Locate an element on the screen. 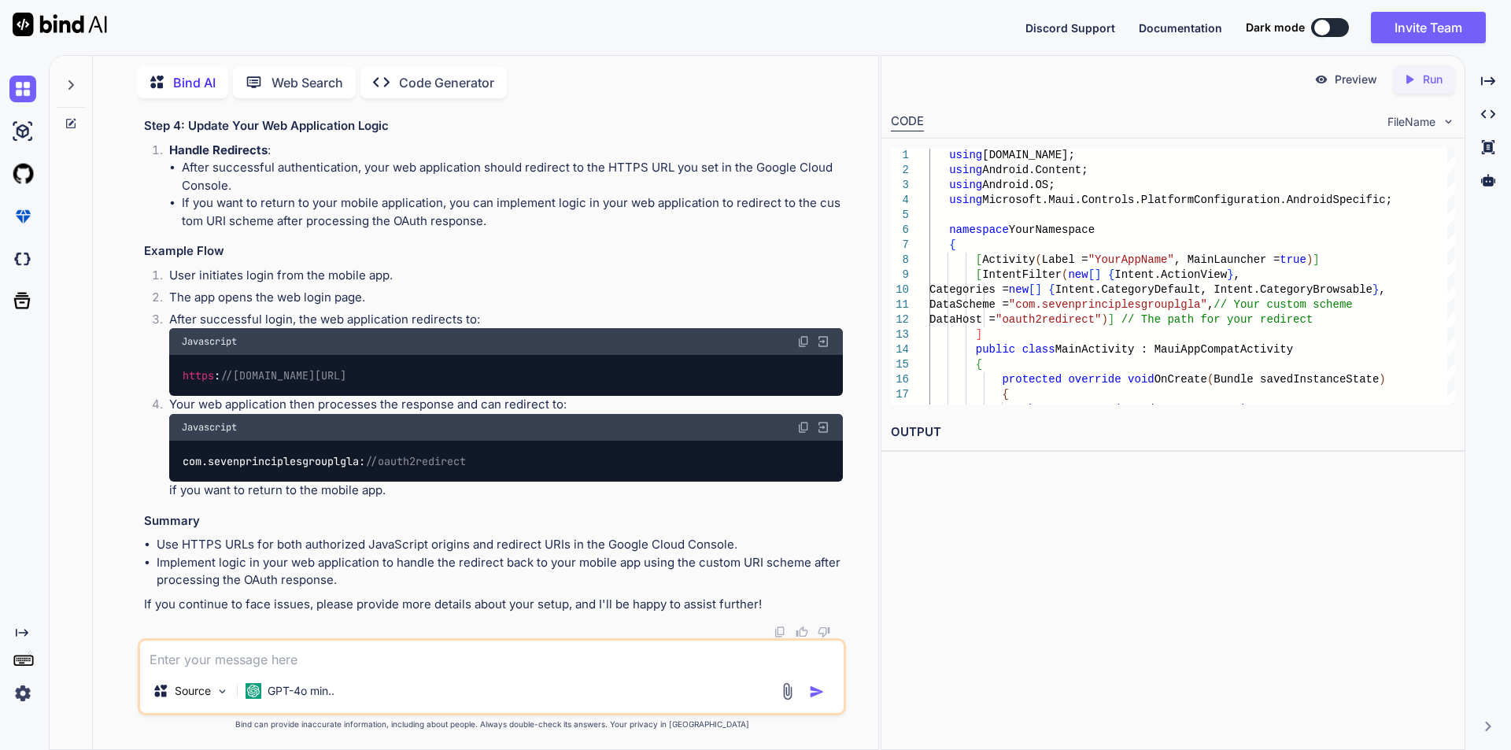  span: Activity is located at coordinates (1008, 260).